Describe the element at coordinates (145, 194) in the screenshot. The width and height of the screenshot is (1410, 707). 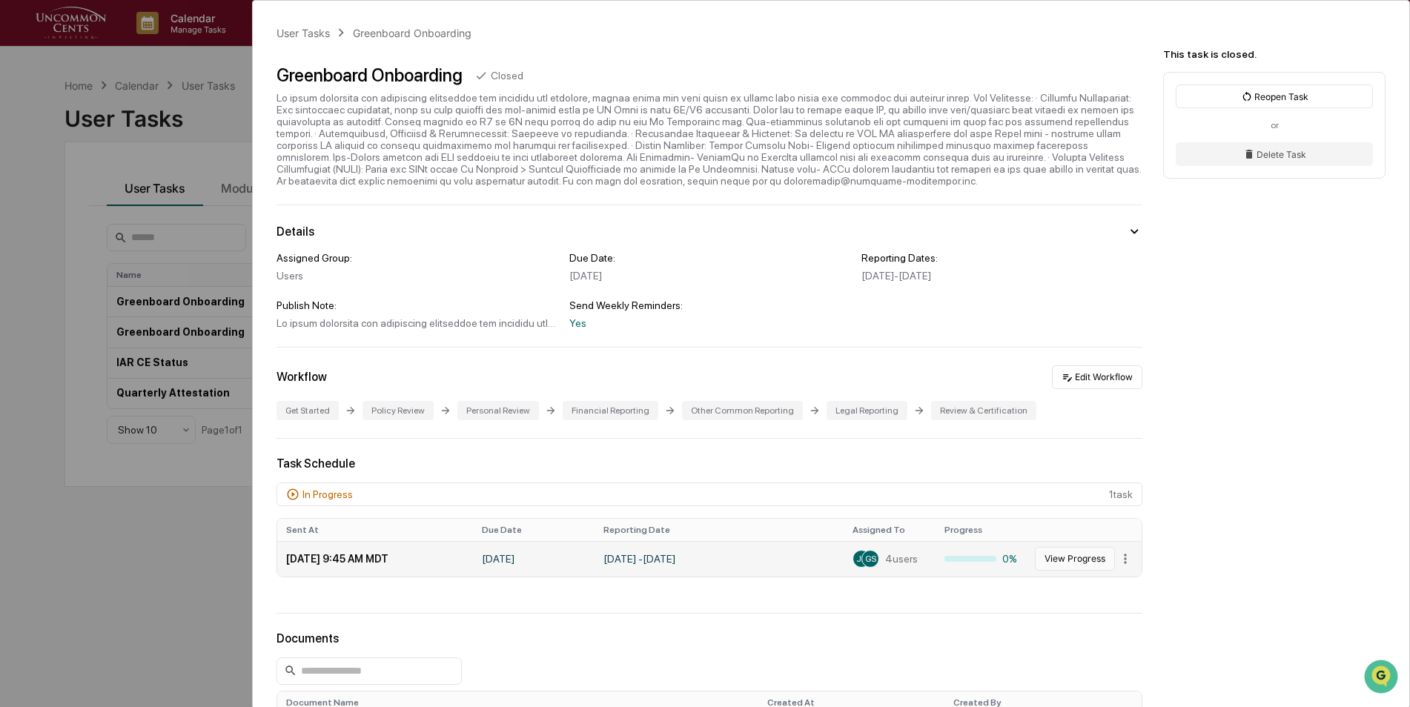
I see `a: 🗄️Attestations` at that location.